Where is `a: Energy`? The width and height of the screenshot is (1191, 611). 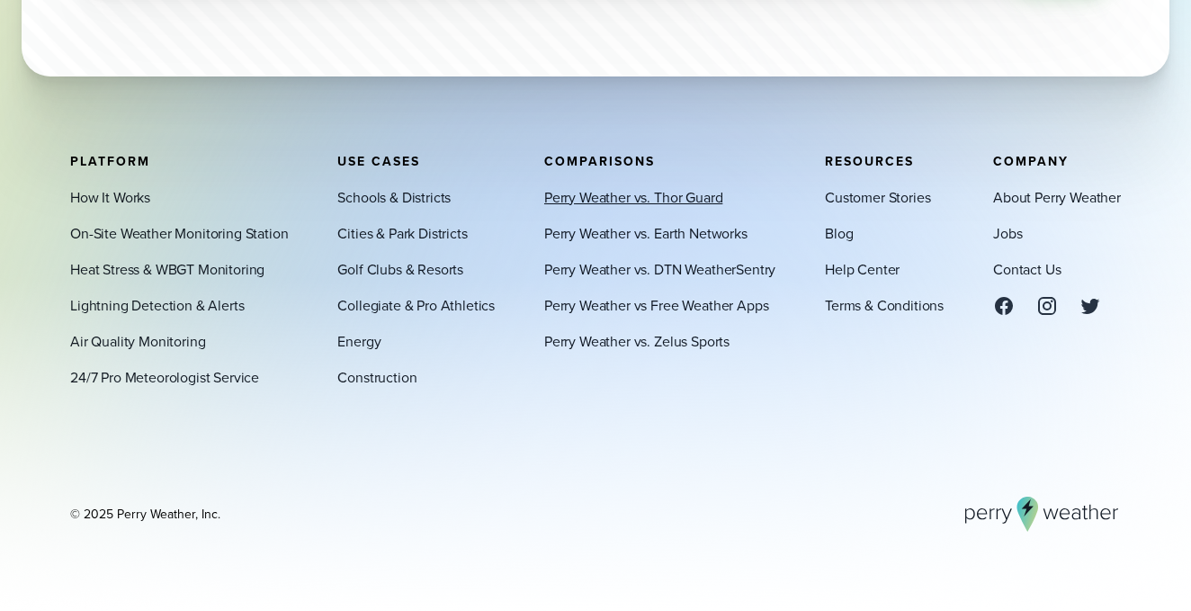
a: Energy is located at coordinates (359, 341).